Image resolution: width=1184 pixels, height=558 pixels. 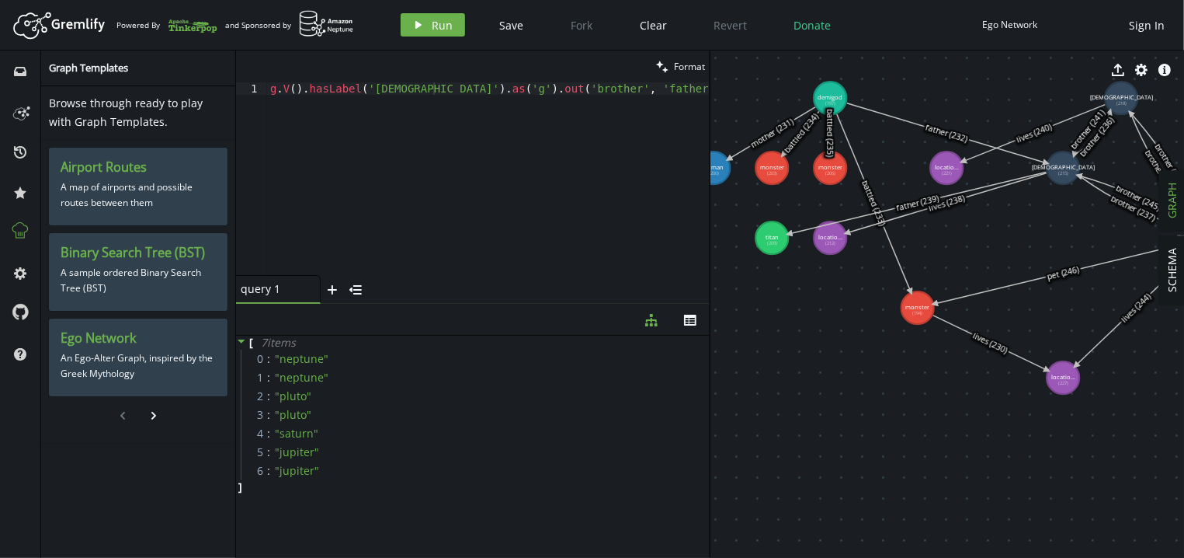 I want to click on span: 4, so click(x=266, y=433).